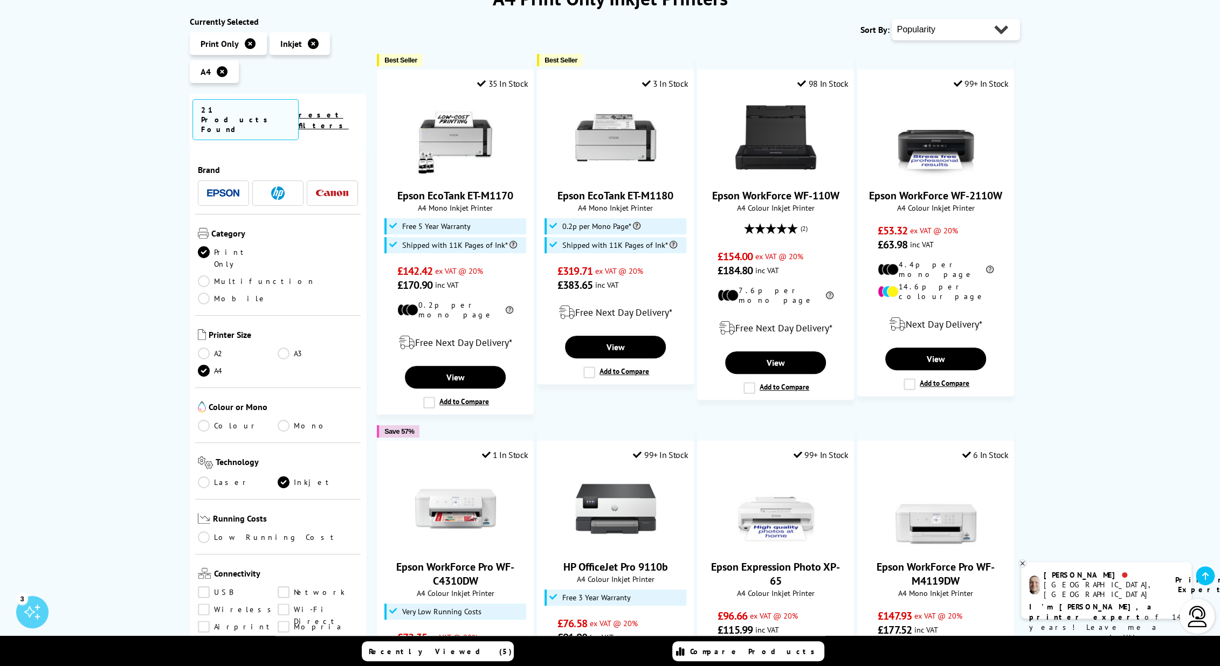 This screenshot has width=1220, height=666. I want to click on span: Category, so click(285, 235).